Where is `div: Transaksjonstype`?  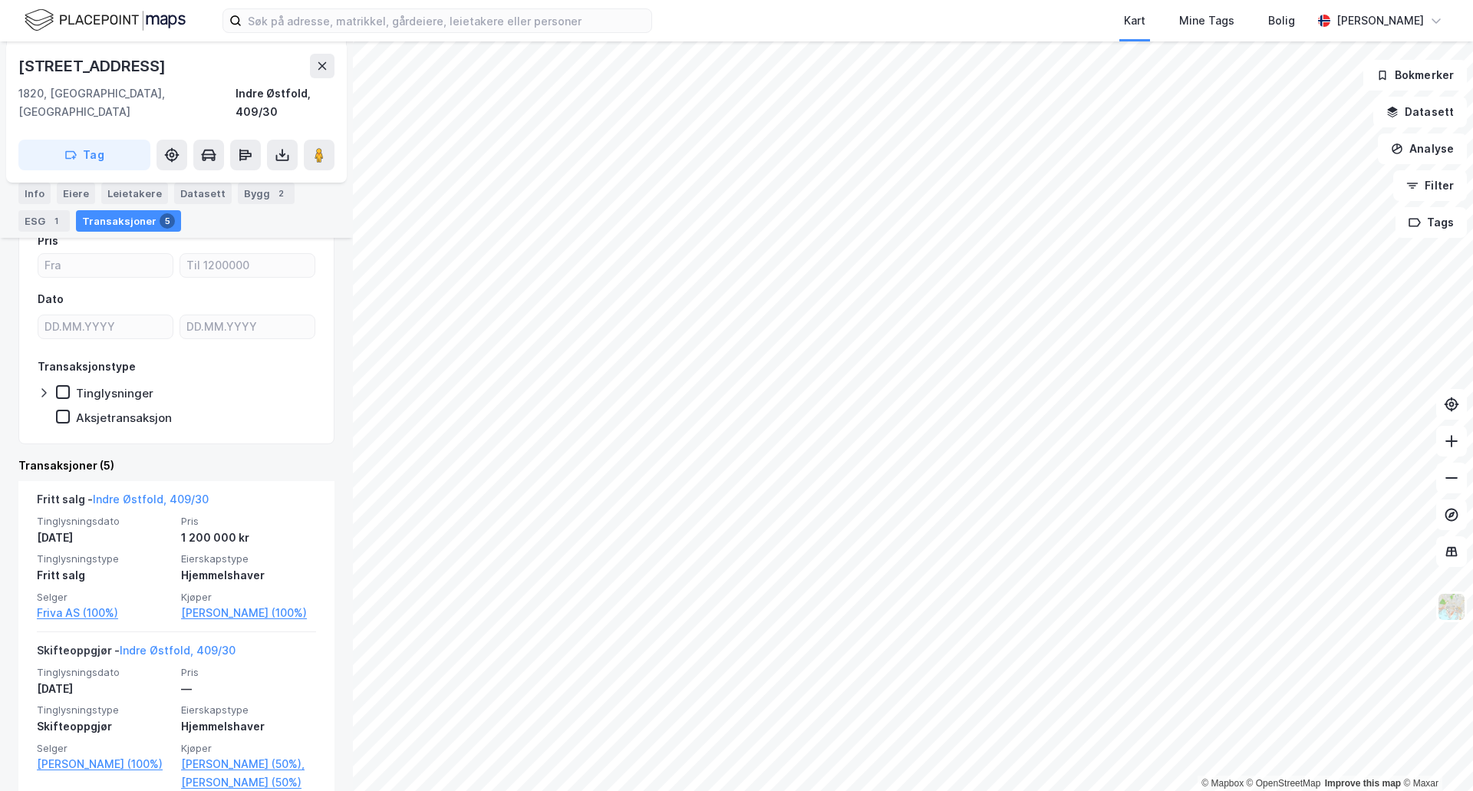
div: Transaksjonstype is located at coordinates (87, 367).